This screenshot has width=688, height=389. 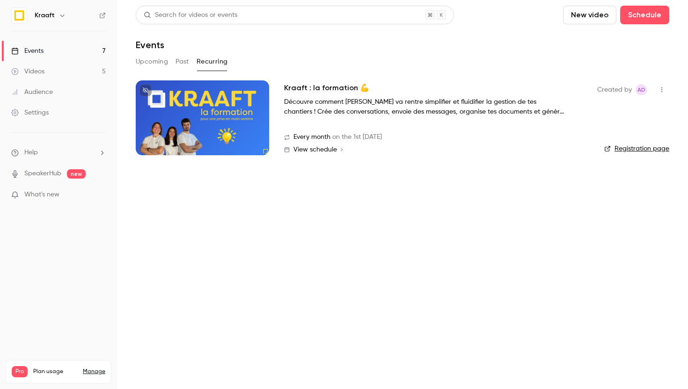 I want to click on span: What's new, so click(x=42, y=195).